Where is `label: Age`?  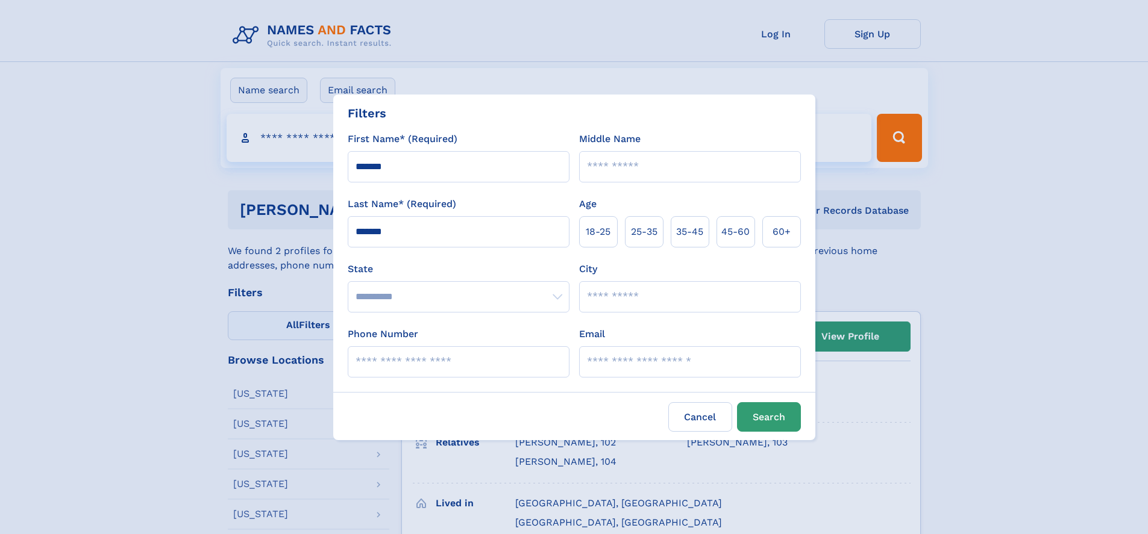 label: Age is located at coordinates (587, 204).